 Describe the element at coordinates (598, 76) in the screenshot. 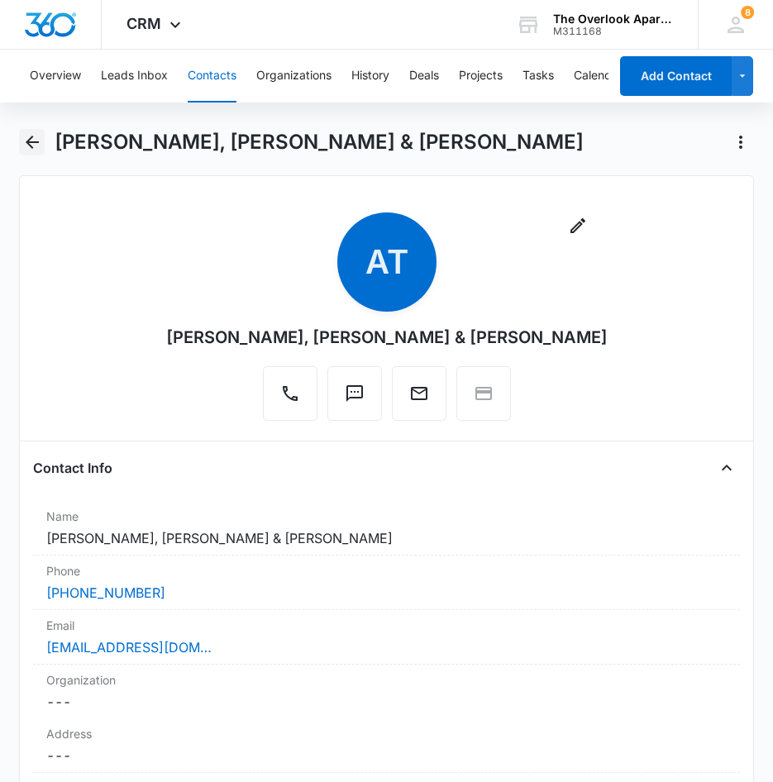

I see `button: Calendar` at that location.